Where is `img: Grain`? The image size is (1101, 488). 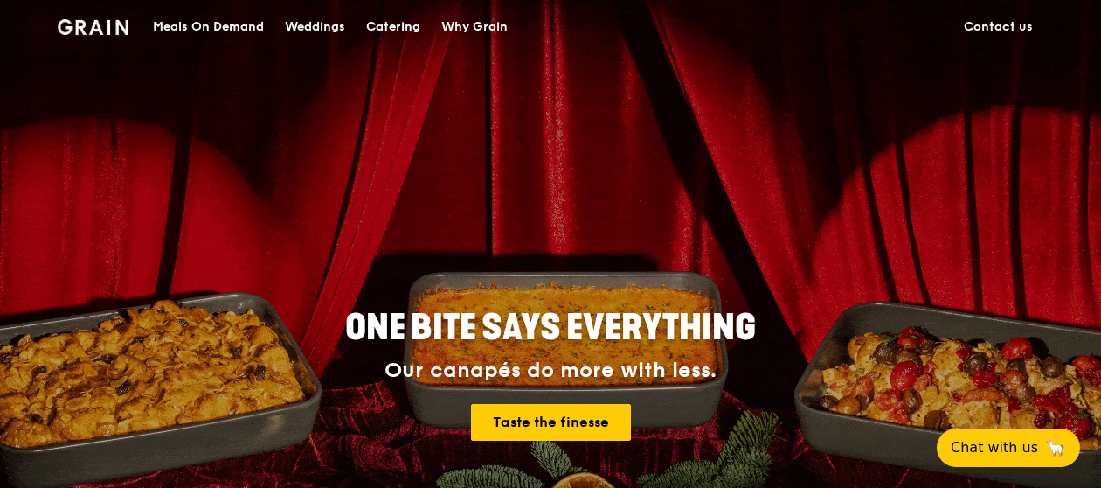 img: Grain is located at coordinates (93, 27).